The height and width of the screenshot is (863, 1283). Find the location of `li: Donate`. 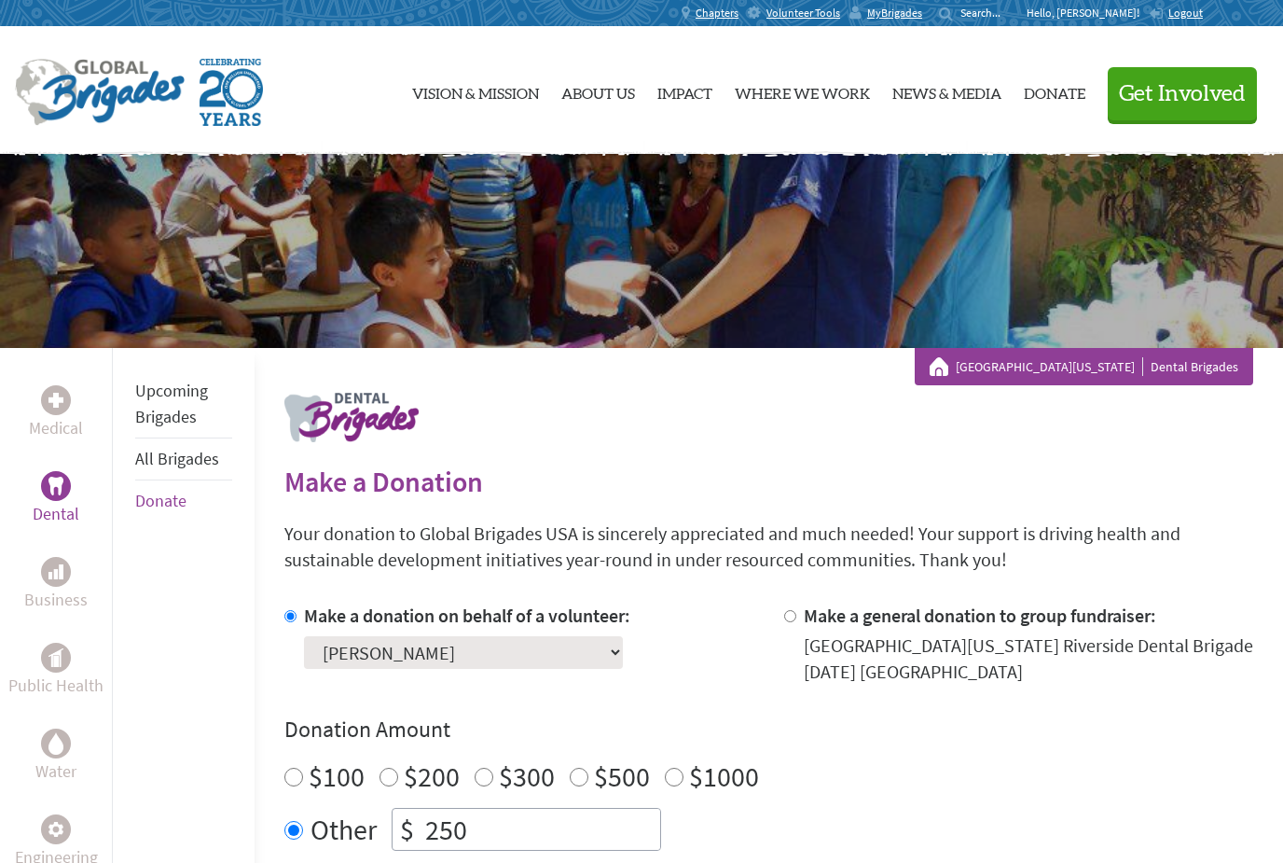

li: Donate is located at coordinates (184, 501).